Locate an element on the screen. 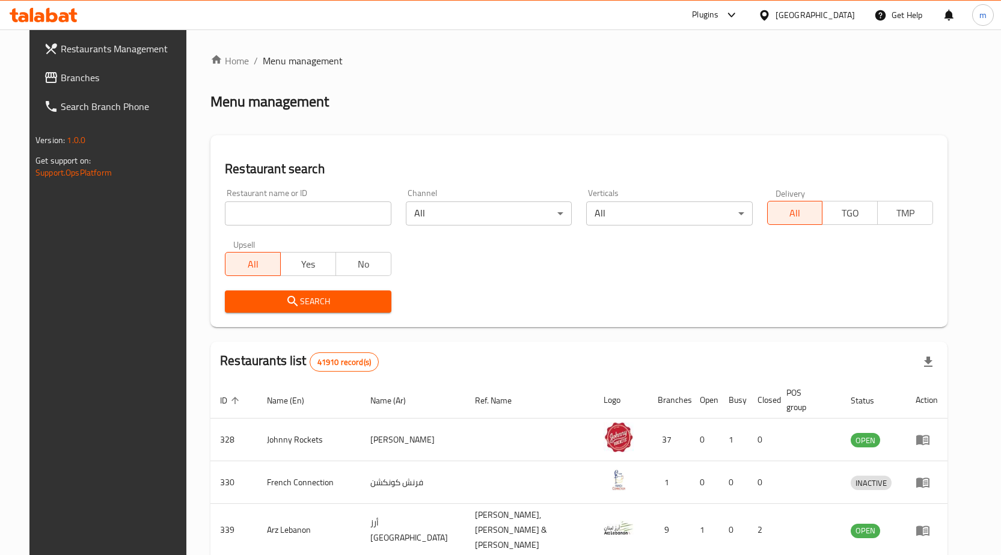 This screenshot has width=1001, height=555. span: Menu management is located at coordinates (302, 61).